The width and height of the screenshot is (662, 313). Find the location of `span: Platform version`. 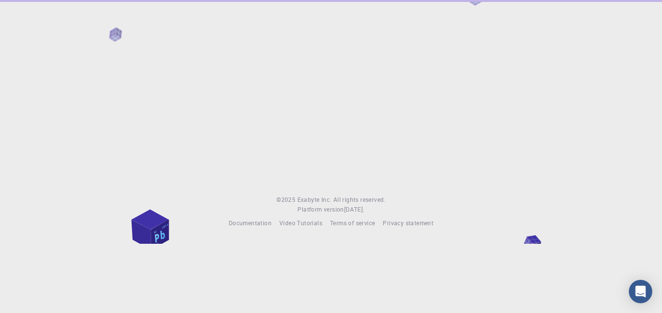

span: Platform version is located at coordinates (320, 210).